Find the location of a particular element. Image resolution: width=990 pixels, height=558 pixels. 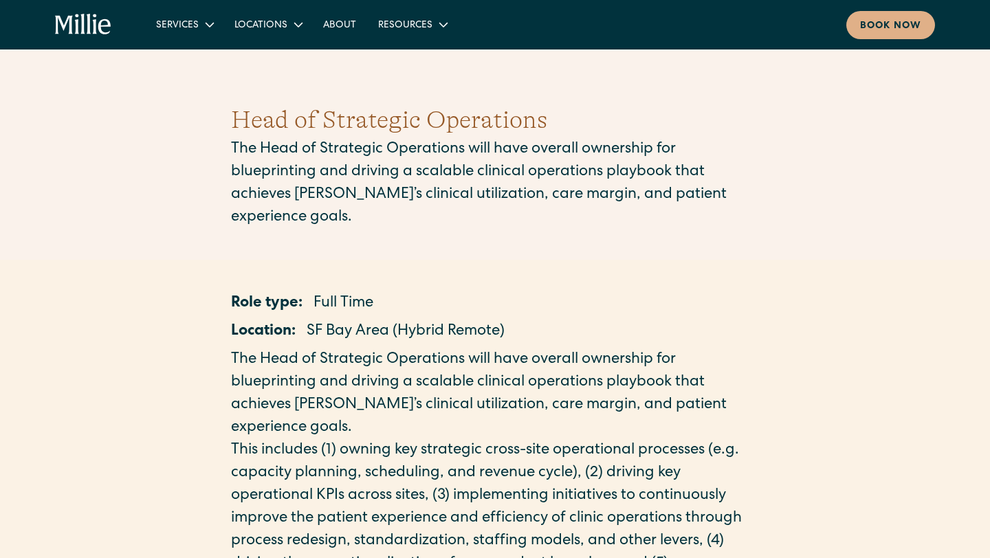

p: SF Bay Area (Hybrid Remote) is located at coordinates (406, 332).